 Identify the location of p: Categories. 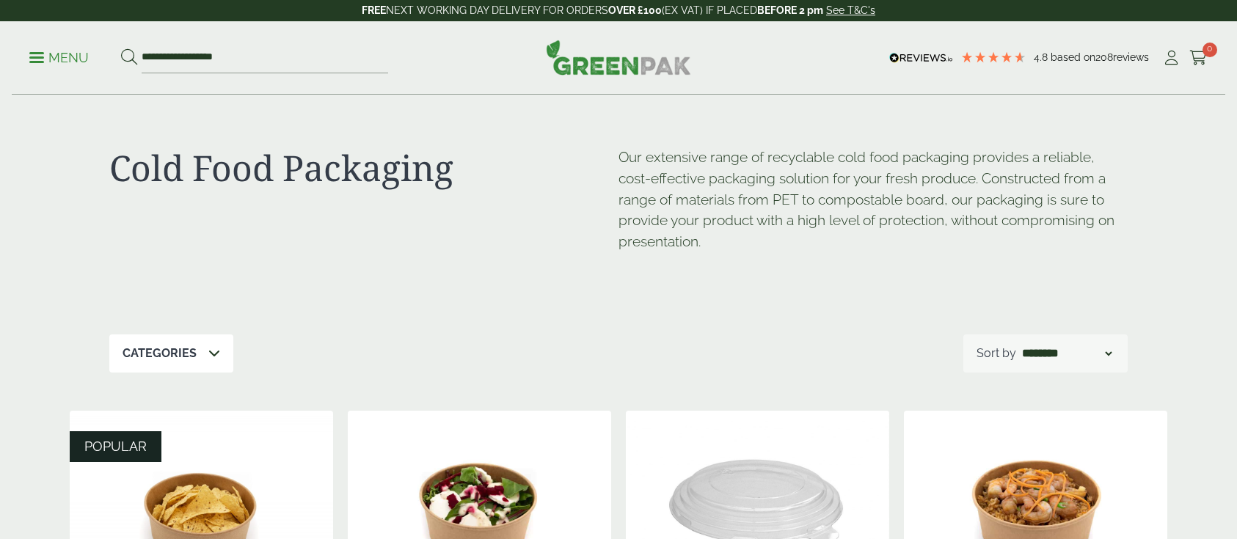
(159, 354).